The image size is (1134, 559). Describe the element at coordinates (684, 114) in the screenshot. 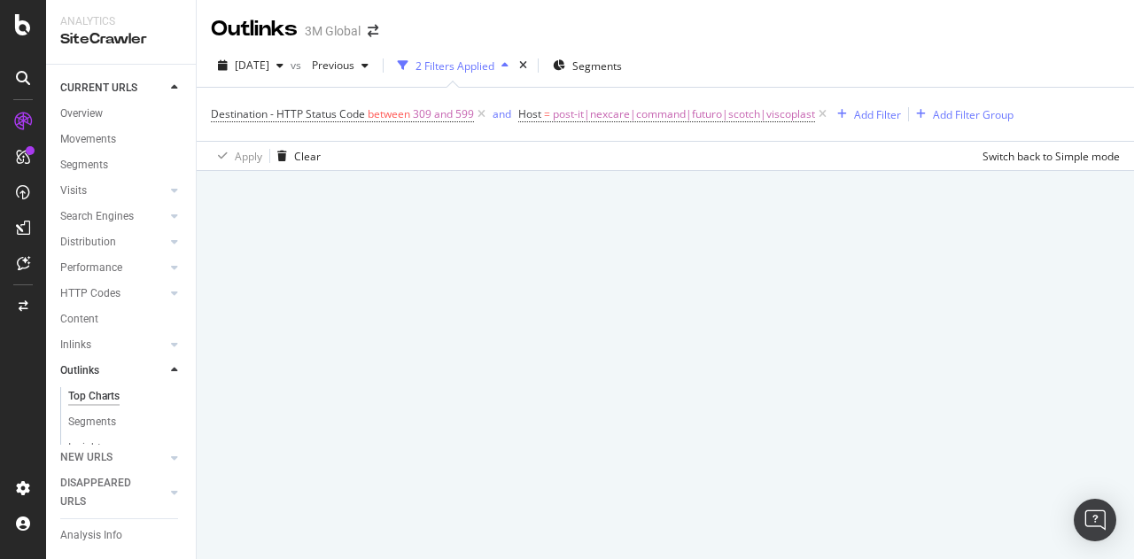

I see `span: post-it|nexcare|command|futuro|scotch|viscoplast` at that location.